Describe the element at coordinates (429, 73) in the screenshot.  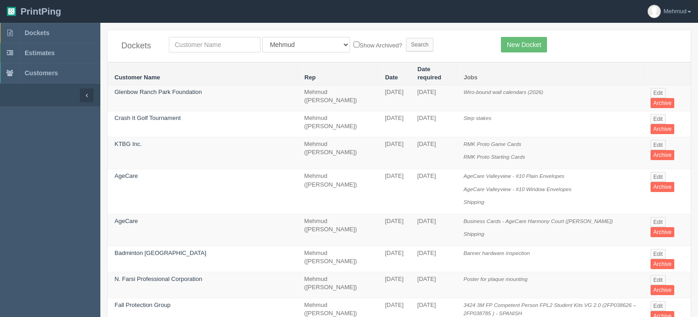
I see `a: Date required` at that location.